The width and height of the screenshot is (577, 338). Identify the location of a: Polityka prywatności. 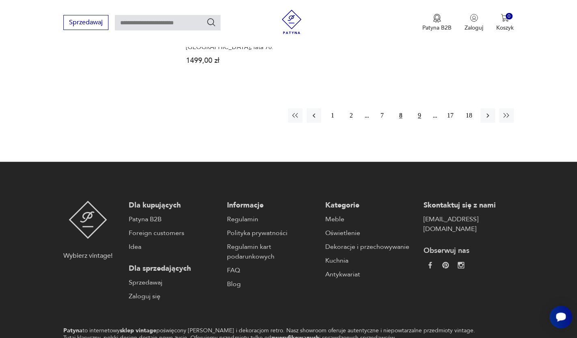
(272, 233).